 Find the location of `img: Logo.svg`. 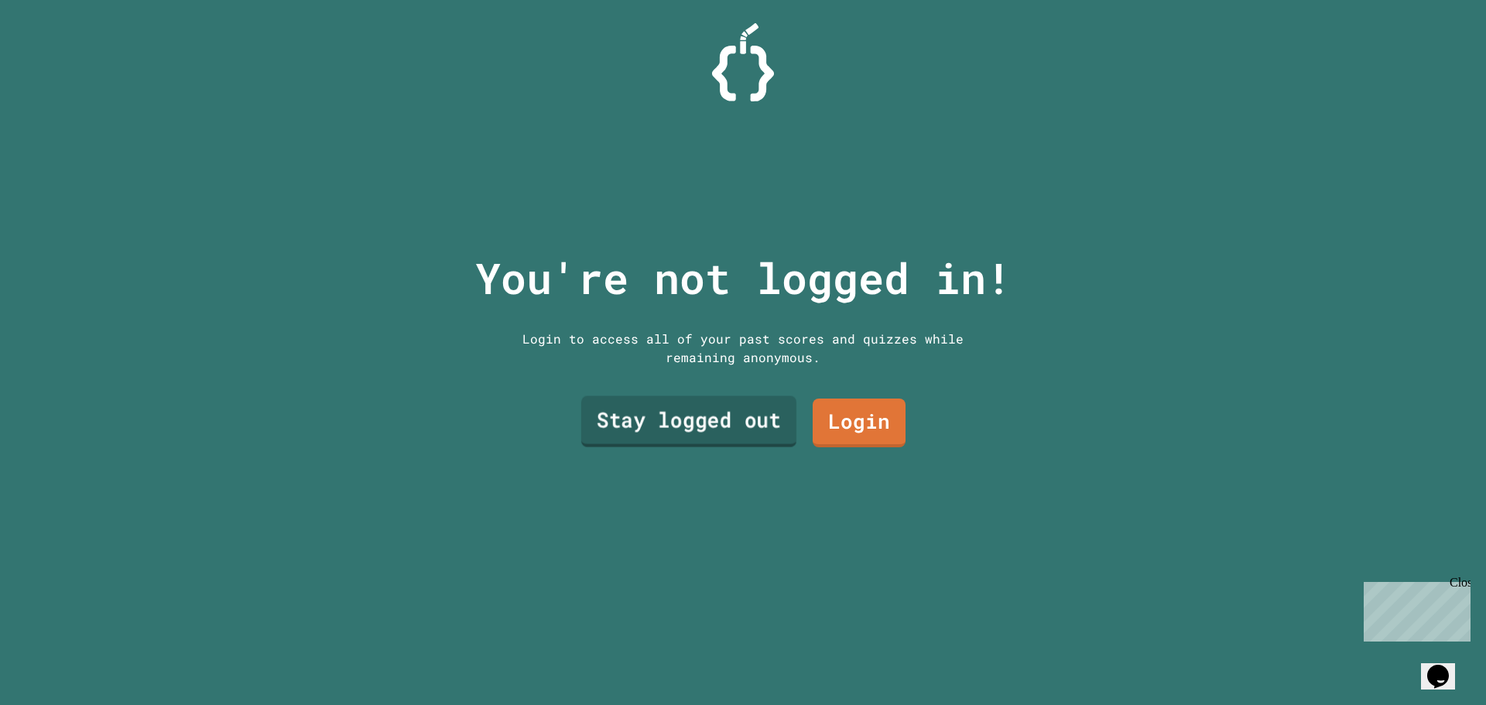

img: Logo.svg is located at coordinates (743, 62).